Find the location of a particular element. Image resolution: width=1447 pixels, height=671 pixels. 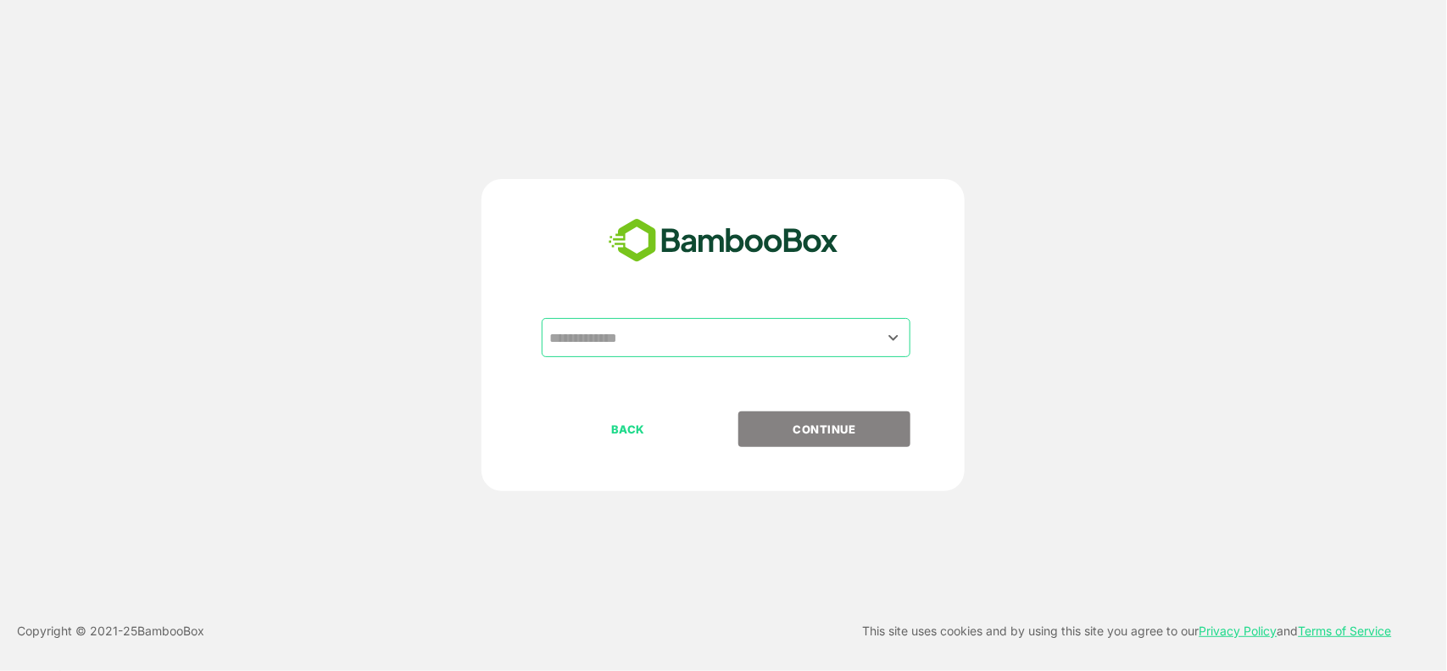

a: Terms of Service is located at coordinates (1345, 630).